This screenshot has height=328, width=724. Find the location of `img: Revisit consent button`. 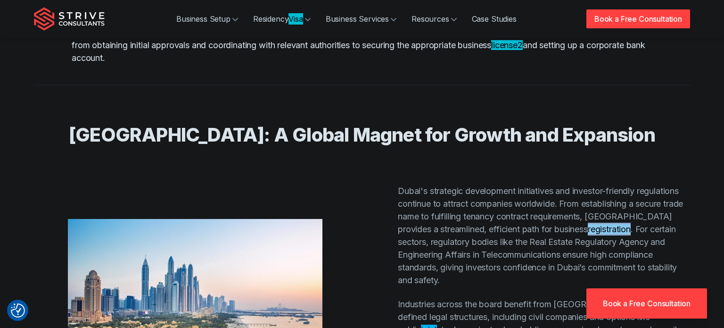

img: Revisit consent button is located at coordinates (18, 310).